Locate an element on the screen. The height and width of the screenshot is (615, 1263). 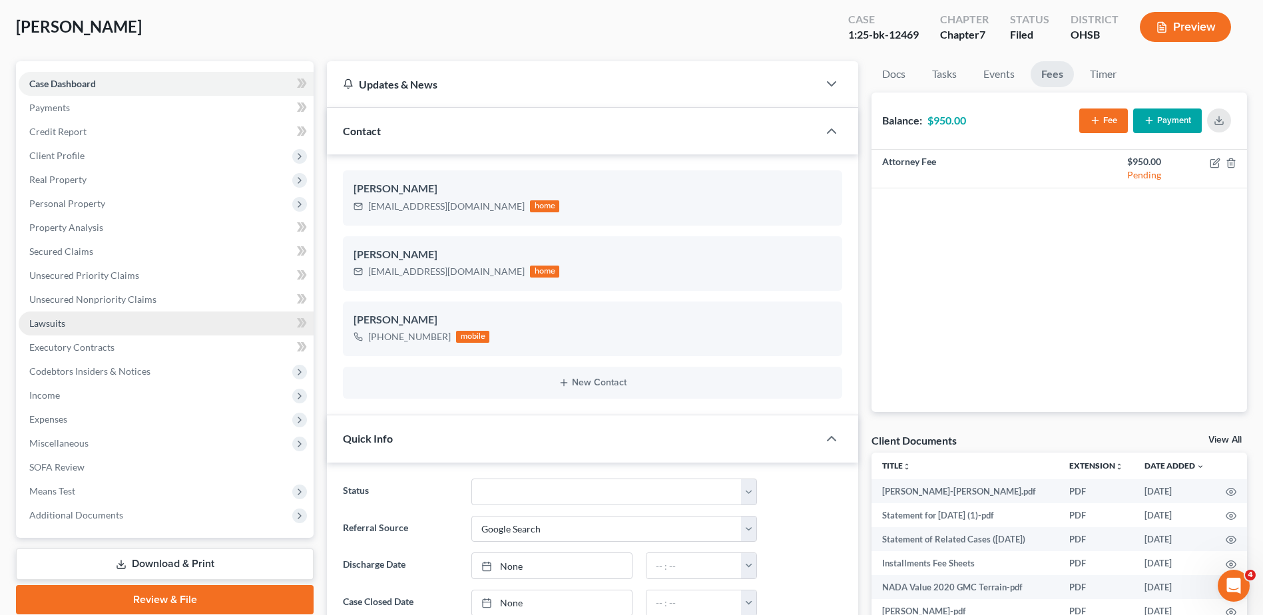
a: Extensionunfold_more is located at coordinates (1096, 465).